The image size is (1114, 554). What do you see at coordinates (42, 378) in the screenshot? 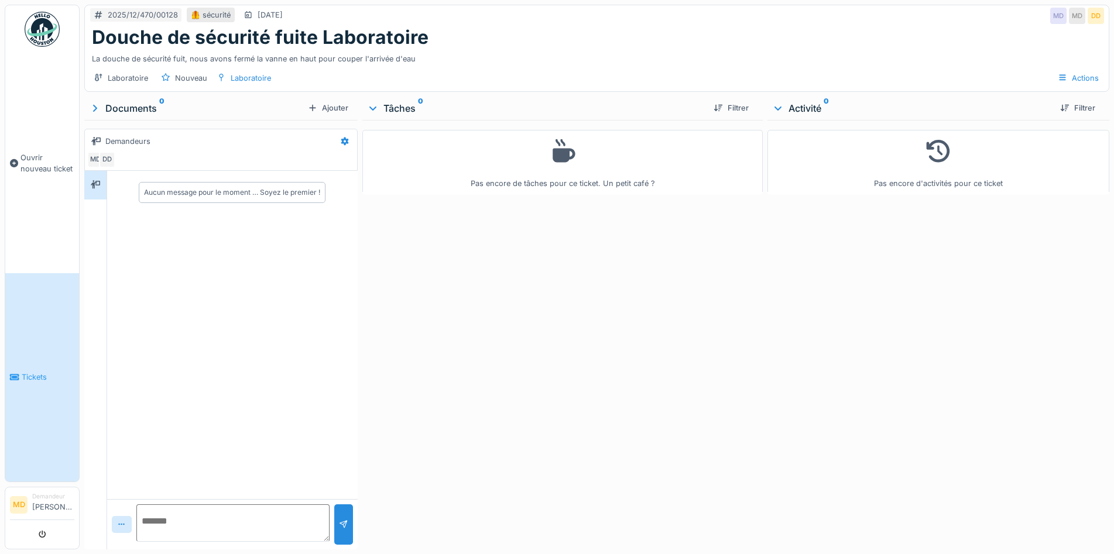
I see `a: Tickets` at bounding box center [42, 378].